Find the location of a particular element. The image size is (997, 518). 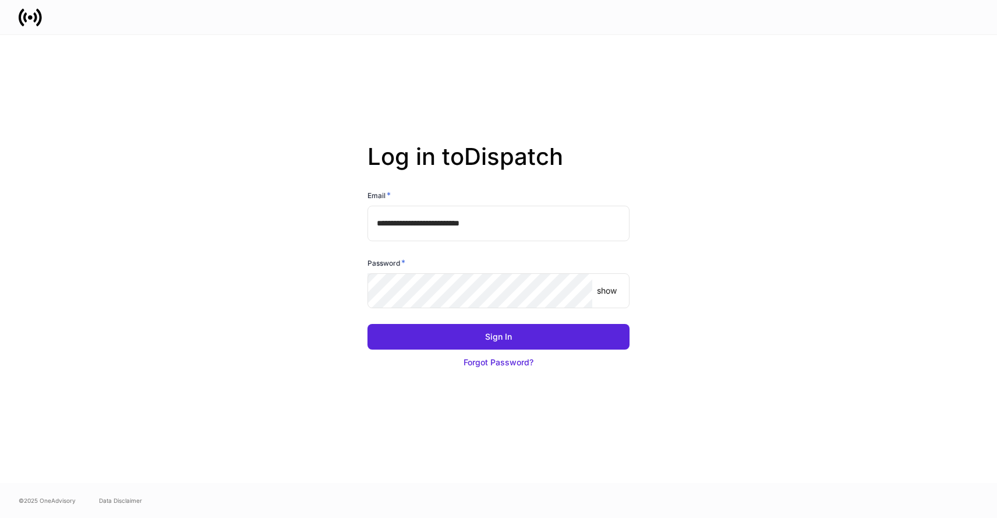

button: Sign In is located at coordinates (498, 336).